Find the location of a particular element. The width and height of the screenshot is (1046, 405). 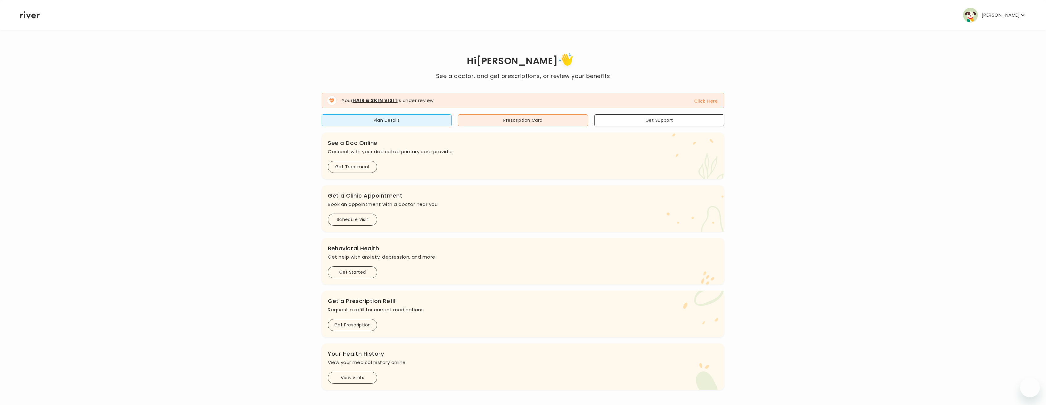

p: See a doctor, and get prescriptions, or review your benefits is located at coordinates (523, 76).